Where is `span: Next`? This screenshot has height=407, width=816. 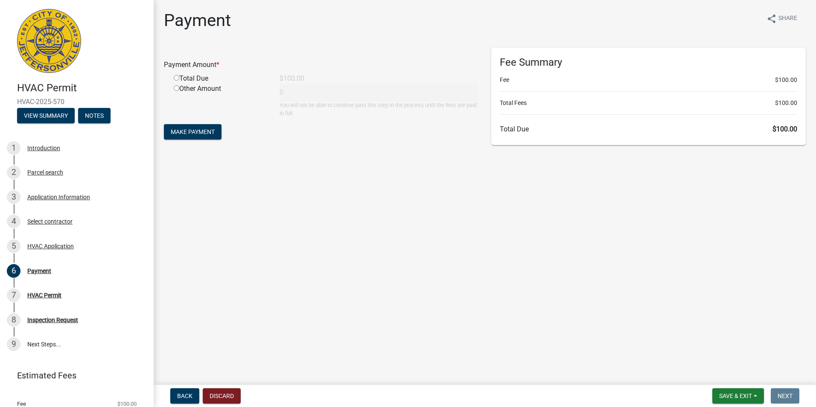 span: Next is located at coordinates (785, 396).